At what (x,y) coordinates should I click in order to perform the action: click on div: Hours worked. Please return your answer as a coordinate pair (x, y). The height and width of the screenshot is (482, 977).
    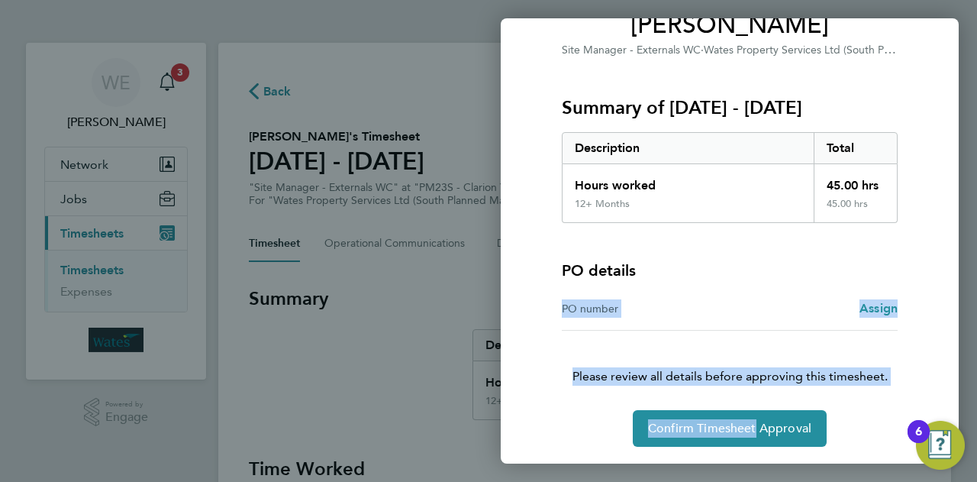
    Looking at the image, I should click on (688, 181).